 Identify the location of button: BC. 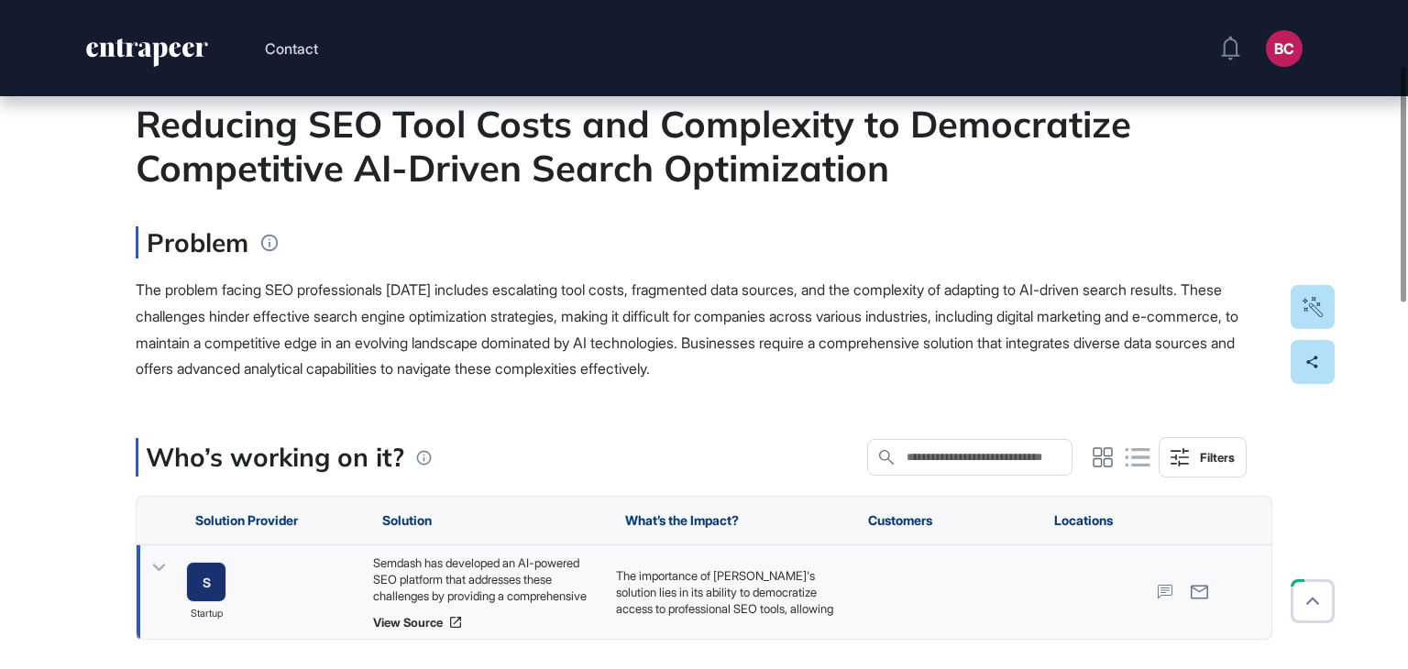
(1285, 49).